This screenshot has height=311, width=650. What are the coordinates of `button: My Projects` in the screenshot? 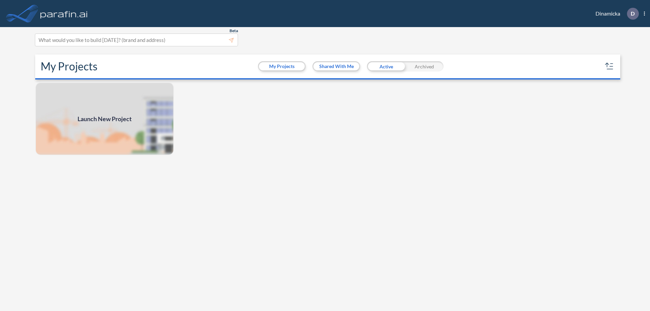 It's located at (282, 66).